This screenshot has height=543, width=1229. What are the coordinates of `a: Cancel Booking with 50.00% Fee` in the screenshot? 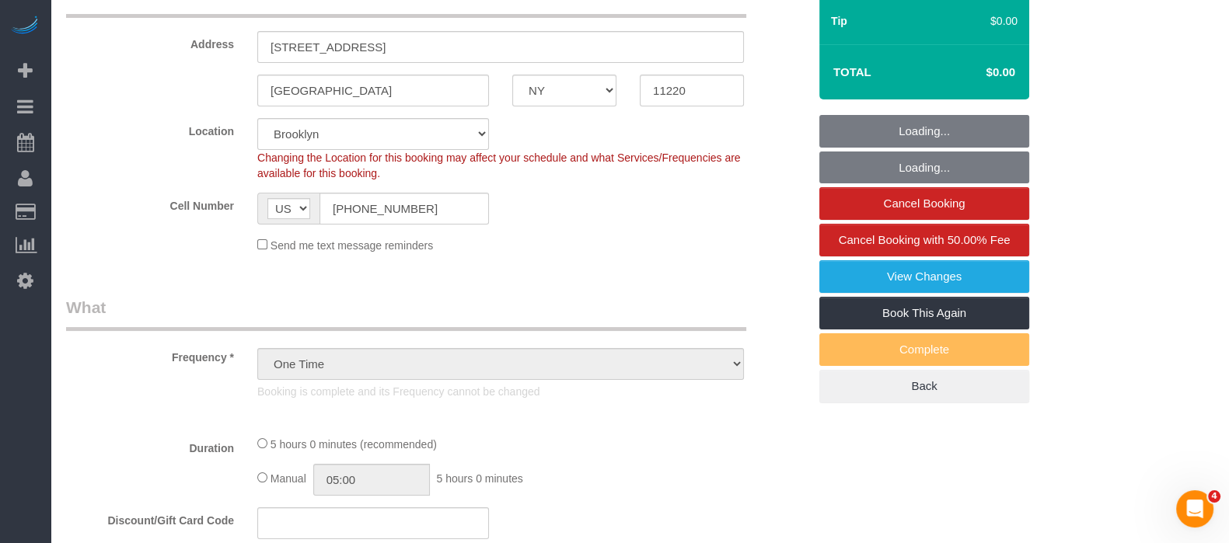 It's located at (924, 240).